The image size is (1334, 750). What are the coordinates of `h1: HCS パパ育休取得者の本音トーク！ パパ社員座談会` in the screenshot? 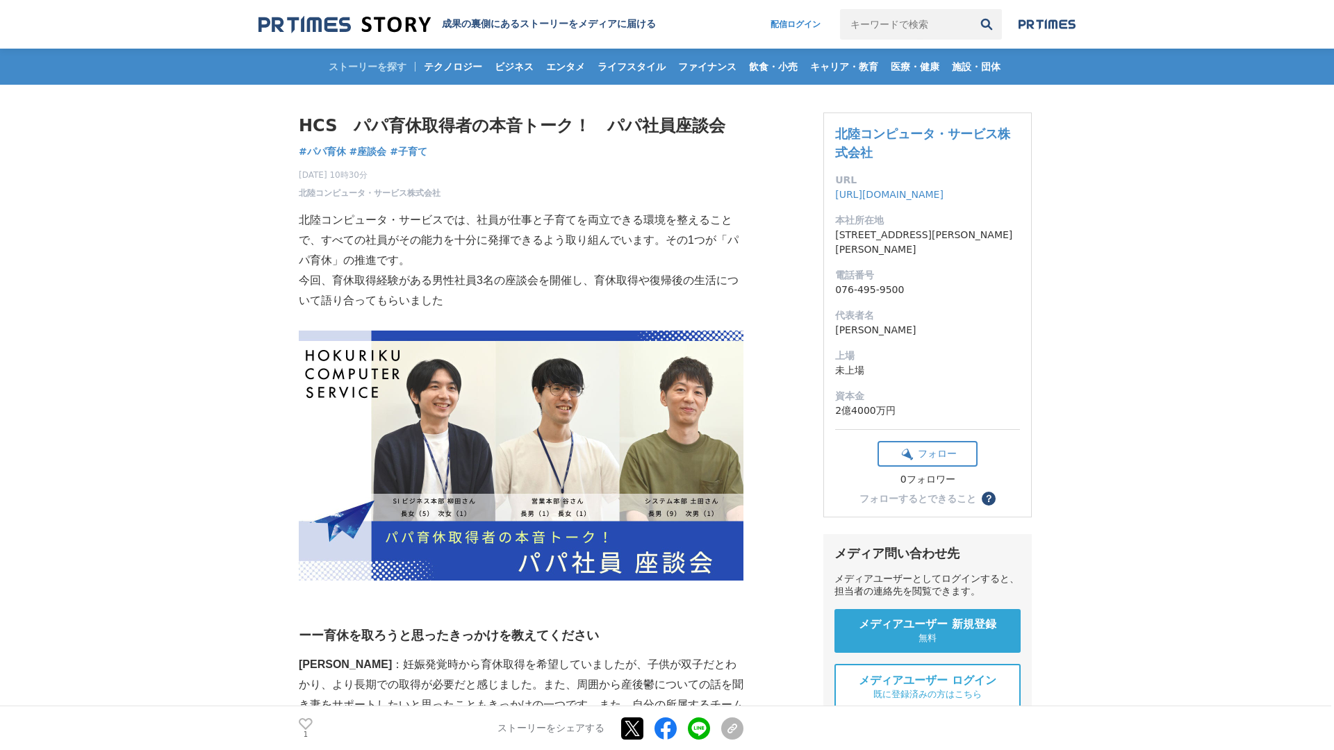 It's located at (521, 126).